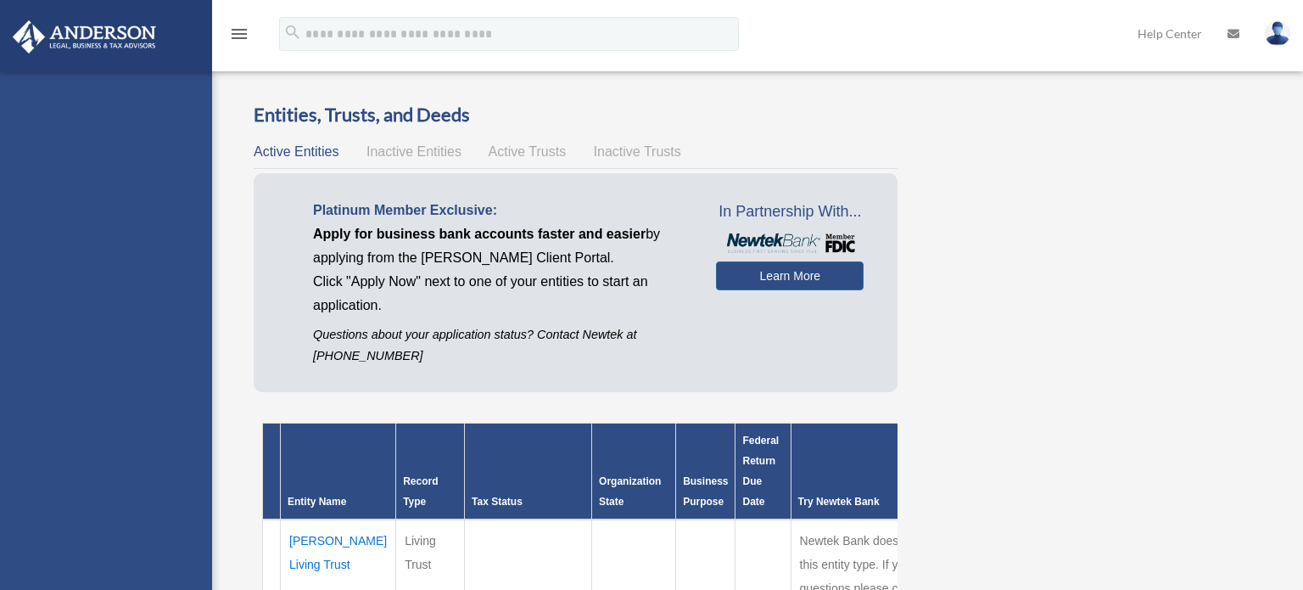 This screenshot has height=590, width=1303. Describe the element at coordinates (790, 212) in the screenshot. I see `span: In Partnership With...` at that location.